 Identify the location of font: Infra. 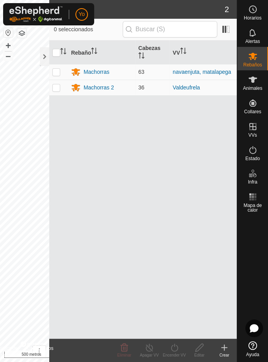
(252, 182).